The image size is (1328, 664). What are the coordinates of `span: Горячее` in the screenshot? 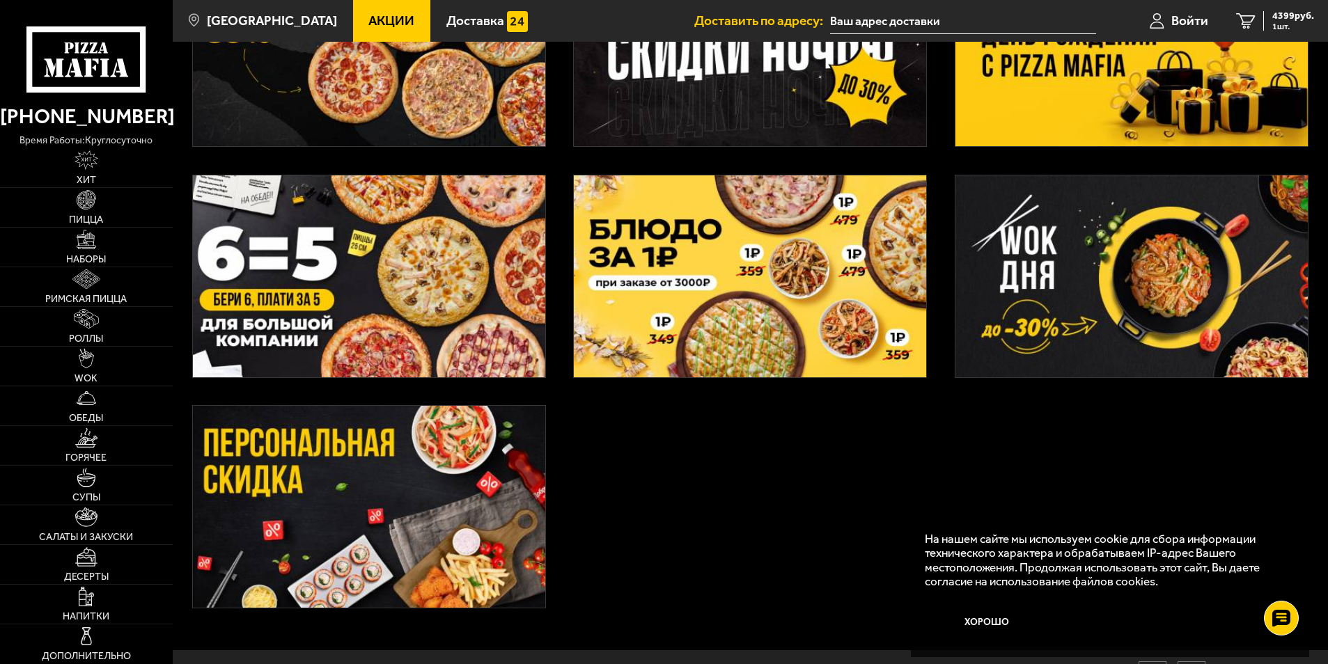 It's located at (86, 458).